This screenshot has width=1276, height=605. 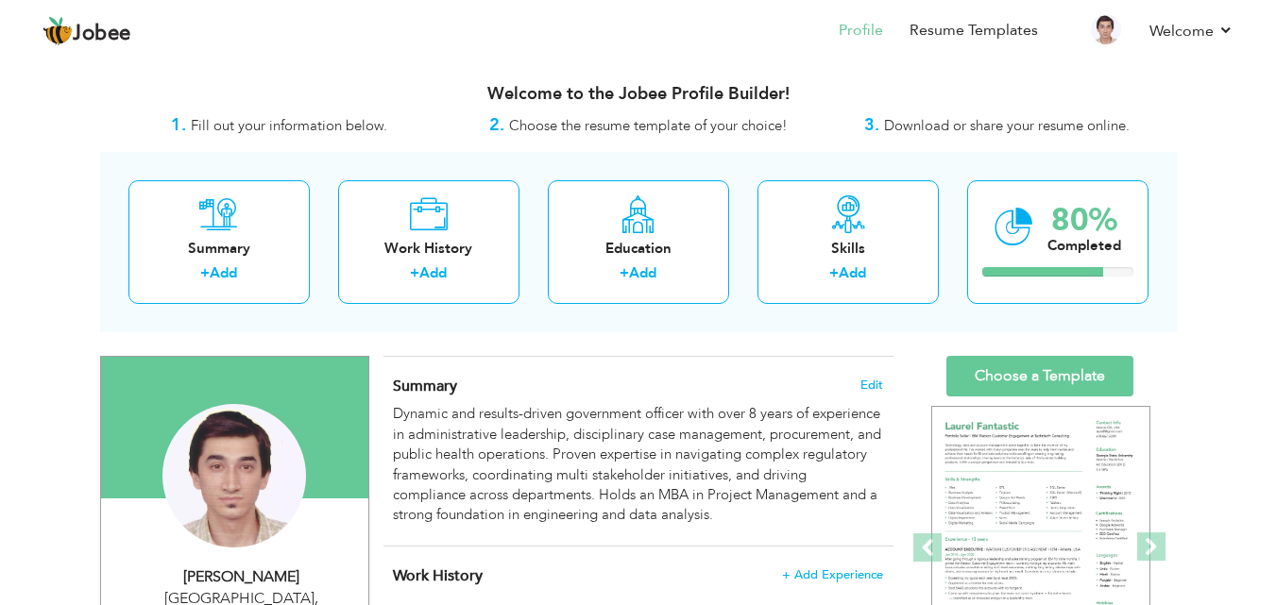 I want to click on h4: This helps to show the companies you have worked for., so click(x=637, y=576).